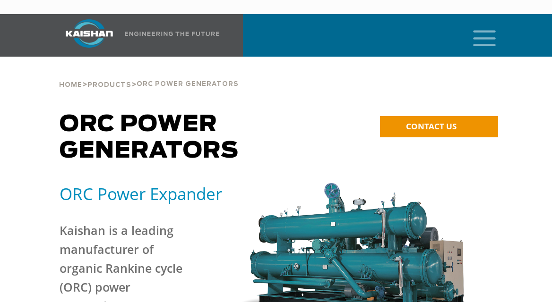 This screenshot has width=552, height=302. What do you see at coordinates (143, 194) in the screenshot?
I see `h5: ORC Power Expander` at bounding box center [143, 194].